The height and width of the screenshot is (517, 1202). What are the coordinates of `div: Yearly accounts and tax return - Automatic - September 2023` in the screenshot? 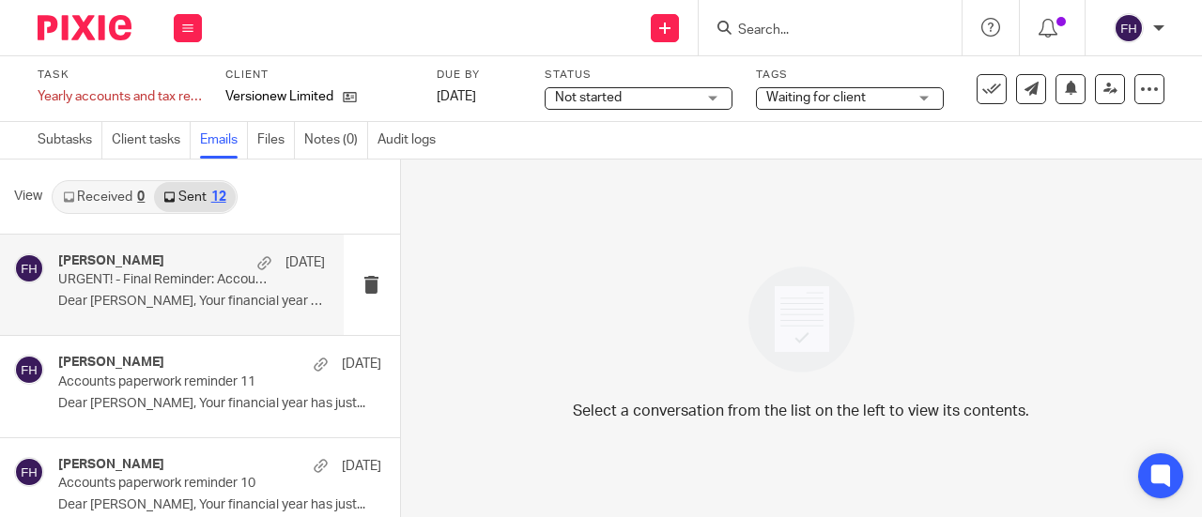 It's located at (119, 97).